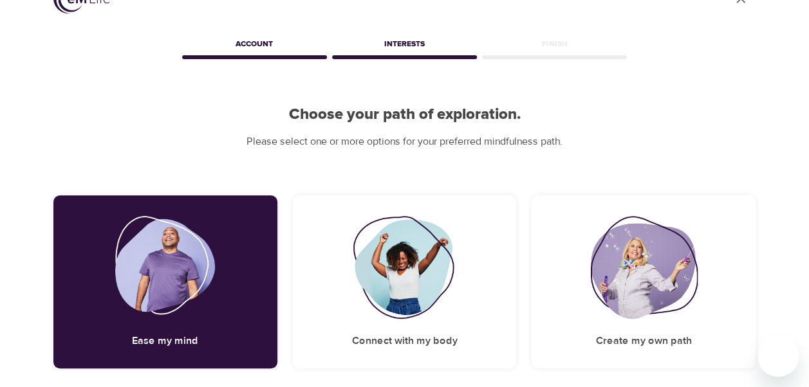 Image resolution: width=809 pixels, height=387 pixels. What do you see at coordinates (405, 142) in the screenshot?
I see `p: Please select one or more options for your preferred mindfulness path.` at bounding box center [405, 142].